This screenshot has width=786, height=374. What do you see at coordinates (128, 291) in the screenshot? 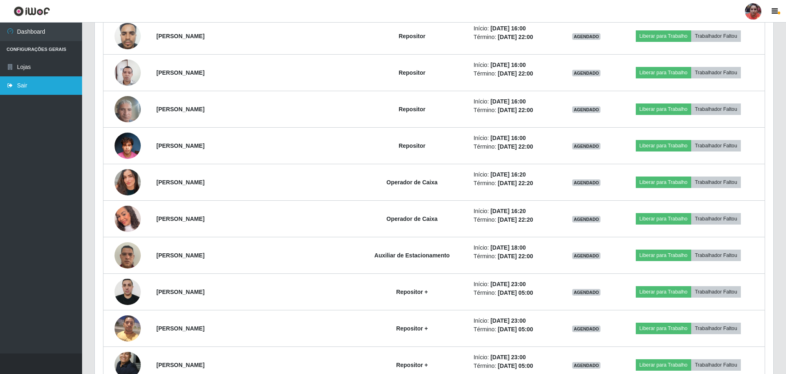
I see `img: 1730211202642.jpeg` at bounding box center [128, 291].